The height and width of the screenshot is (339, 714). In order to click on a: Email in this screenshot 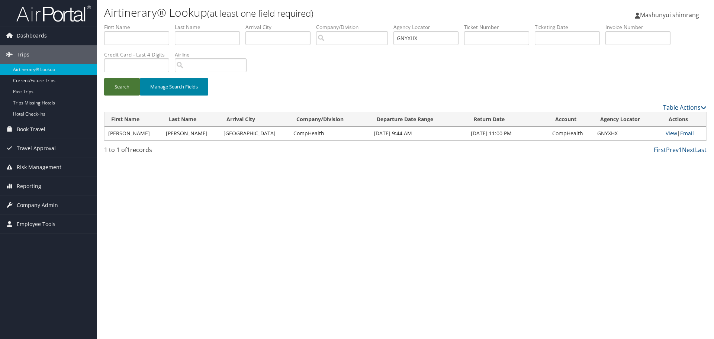, I will do `click(687, 133)`.